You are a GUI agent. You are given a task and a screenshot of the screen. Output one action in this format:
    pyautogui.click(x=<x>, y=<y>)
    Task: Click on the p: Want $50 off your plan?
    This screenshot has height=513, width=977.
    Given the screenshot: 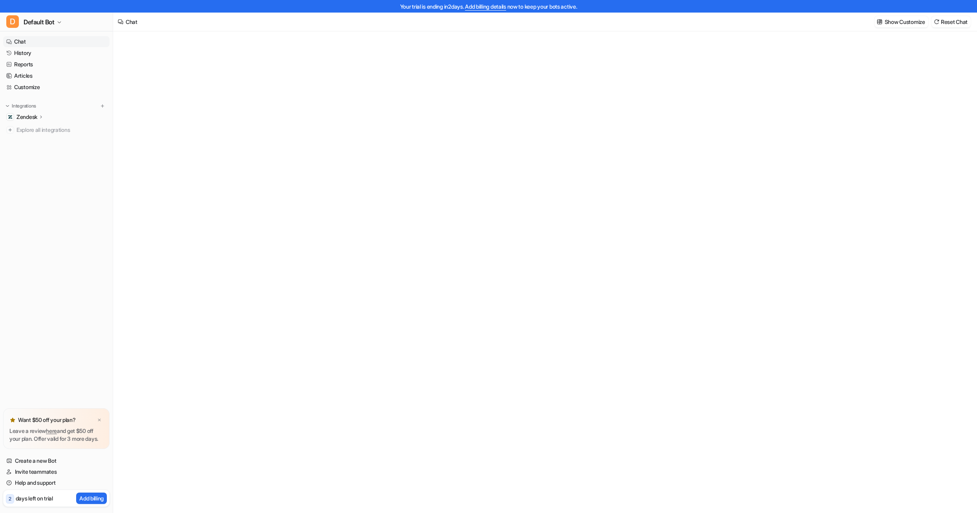 What is the action you would take?
    pyautogui.click(x=47, y=420)
    